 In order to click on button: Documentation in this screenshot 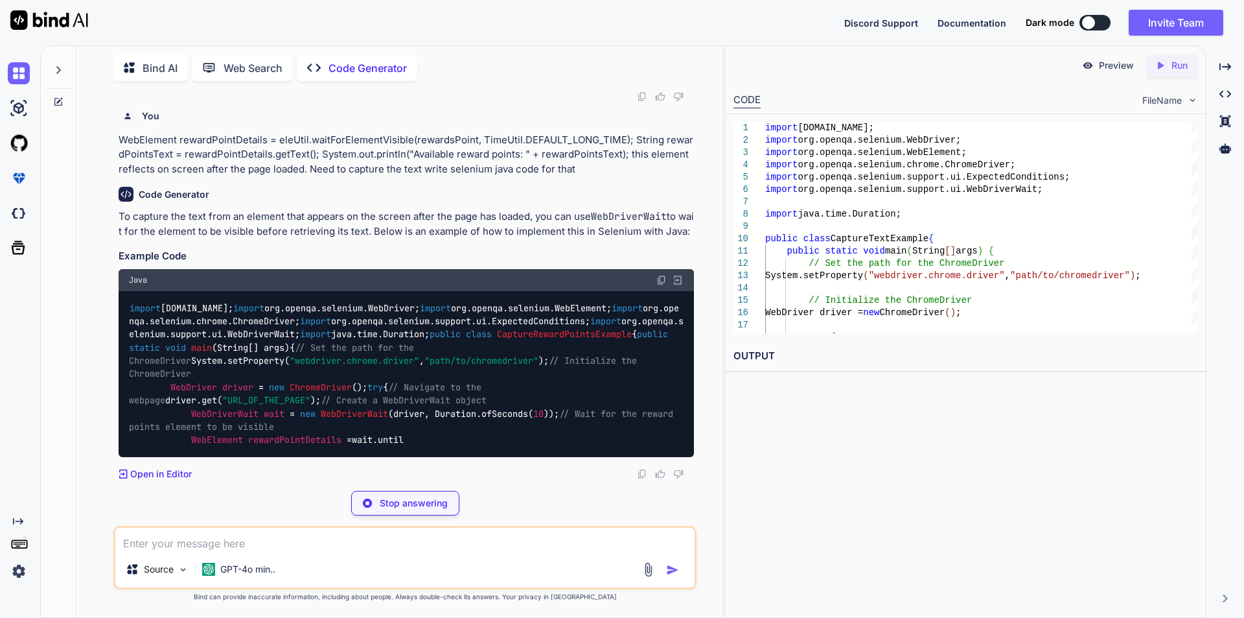, I will do `click(972, 23)`.